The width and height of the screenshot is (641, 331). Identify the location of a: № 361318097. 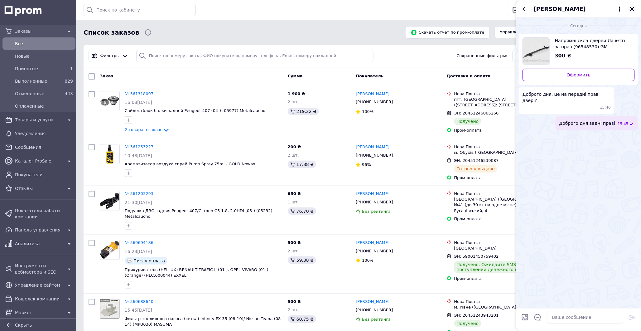
(139, 94).